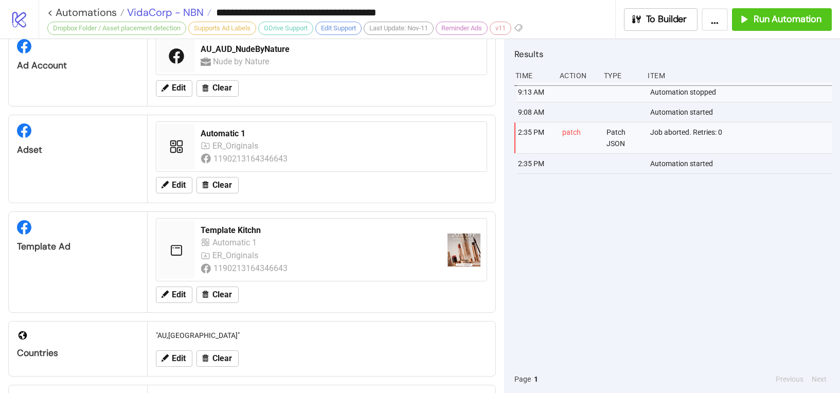 The height and width of the screenshot is (393, 840). Describe the element at coordinates (78, 150) in the screenshot. I see `div: Adset` at that location.